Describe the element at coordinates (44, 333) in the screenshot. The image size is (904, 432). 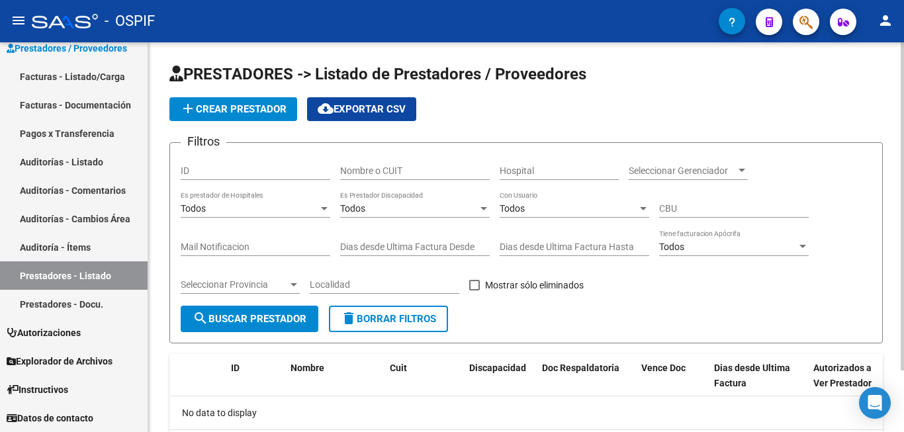
I see `span: Autorizaciones` at that location.